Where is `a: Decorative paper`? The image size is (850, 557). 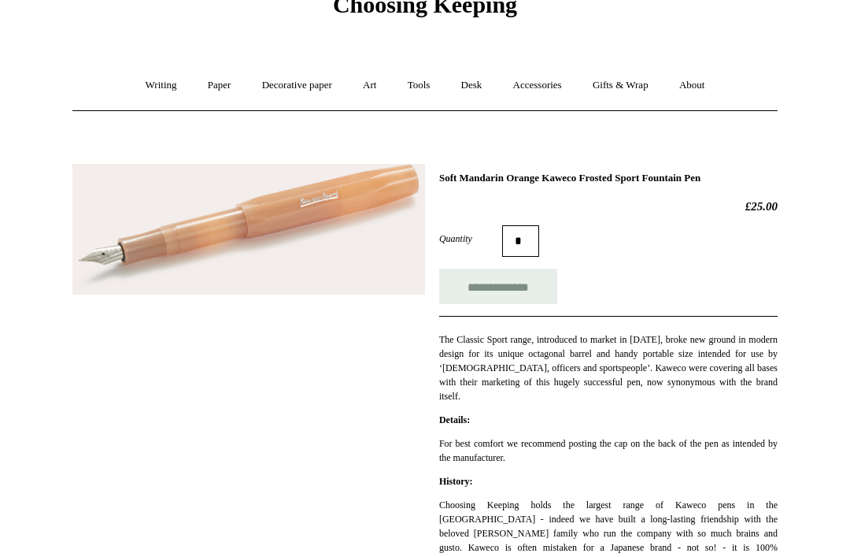 a: Decorative paper is located at coordinates (297, 85).